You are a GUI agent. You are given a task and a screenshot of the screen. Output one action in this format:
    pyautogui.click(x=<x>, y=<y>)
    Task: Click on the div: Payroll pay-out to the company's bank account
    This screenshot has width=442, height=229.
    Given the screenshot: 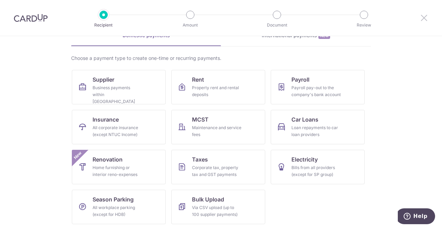 What is the action you would take?
    pyautogui.click(x=316, y=91)
    